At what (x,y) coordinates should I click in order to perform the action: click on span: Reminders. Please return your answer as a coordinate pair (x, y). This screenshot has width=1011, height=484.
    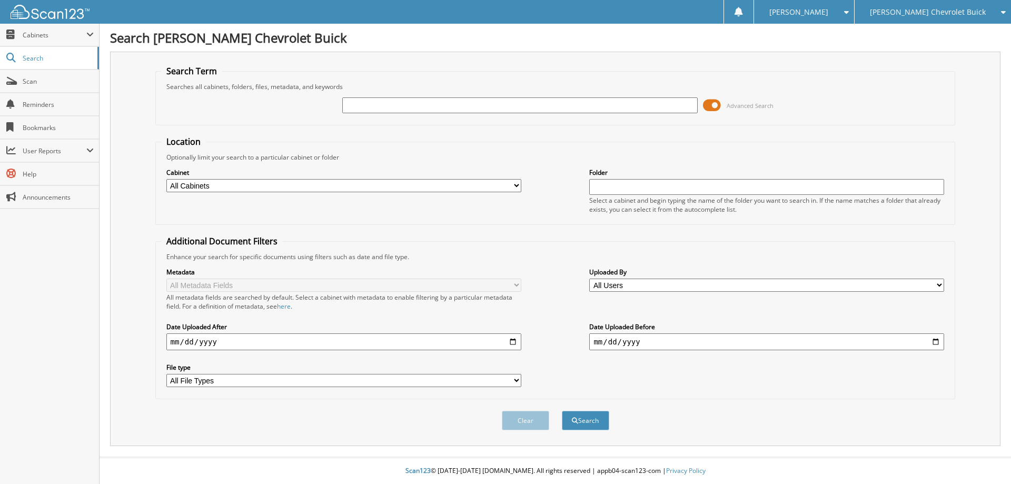
    Looking at the image, I should click on (58, 104).